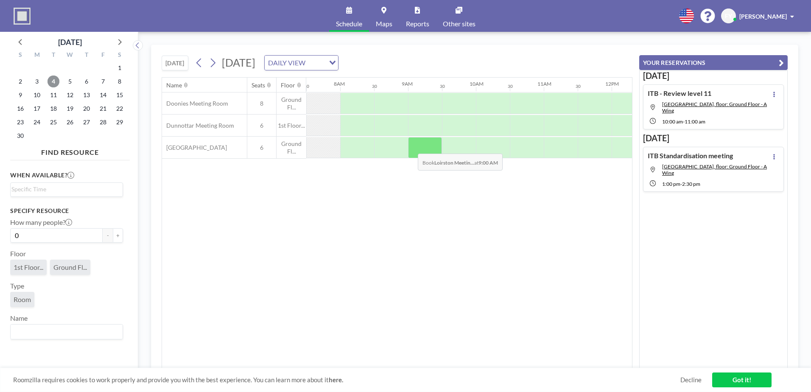 The width and height of the screenshot is (811, 392). I want to click on span: Saturday, November 15, 2025, so click(120, 95).